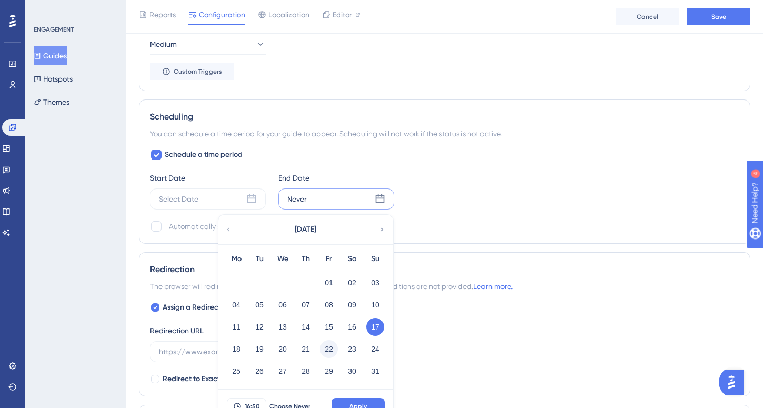 The height and width of the screenshot is (408, 763). I want to click on button: 21, so click(306, 349).